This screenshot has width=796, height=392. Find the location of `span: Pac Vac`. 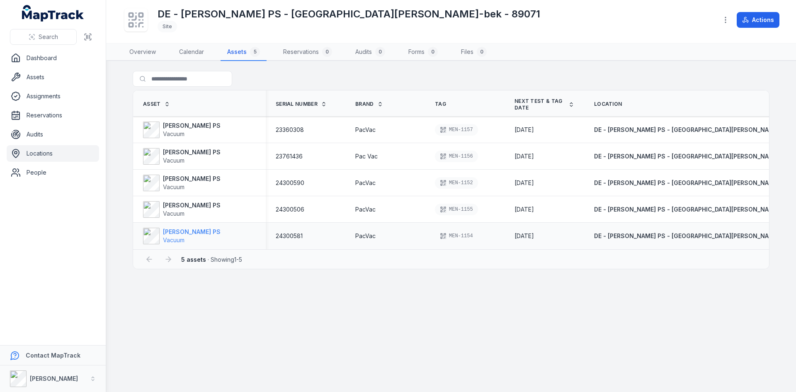

span: Pac Vac is located at coordinates (367, 156).